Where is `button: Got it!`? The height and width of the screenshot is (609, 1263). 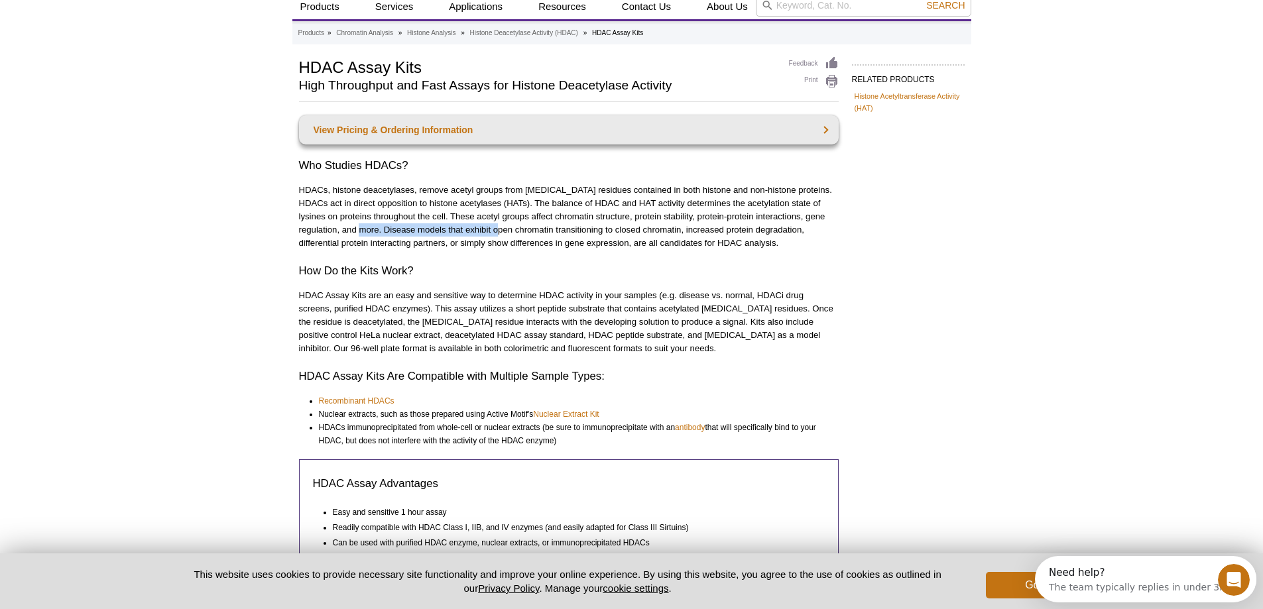
button: Got it! is located at coordinates (1039, 585).